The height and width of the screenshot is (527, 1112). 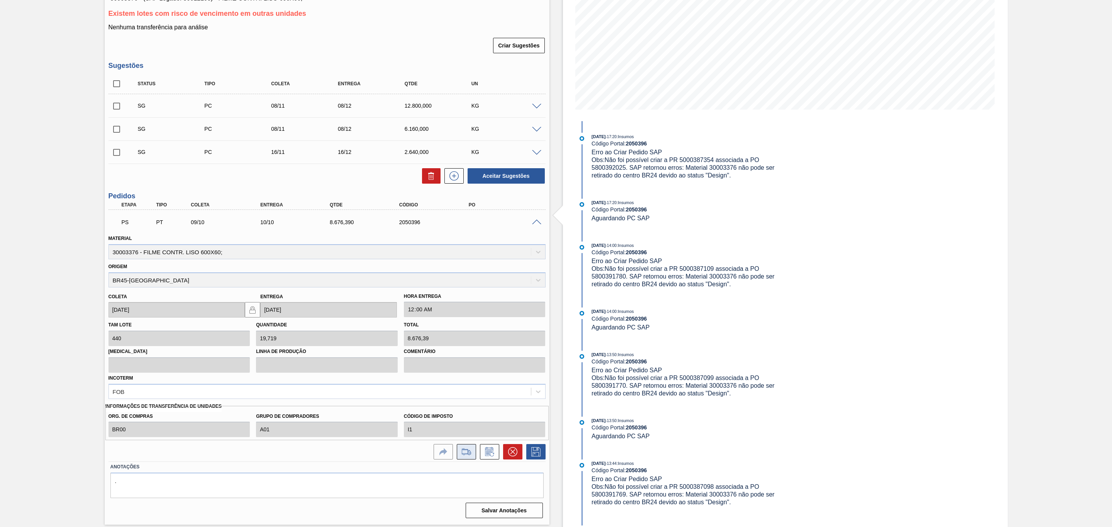 I want to click on label: Anotações, so click(x=327, y=467).